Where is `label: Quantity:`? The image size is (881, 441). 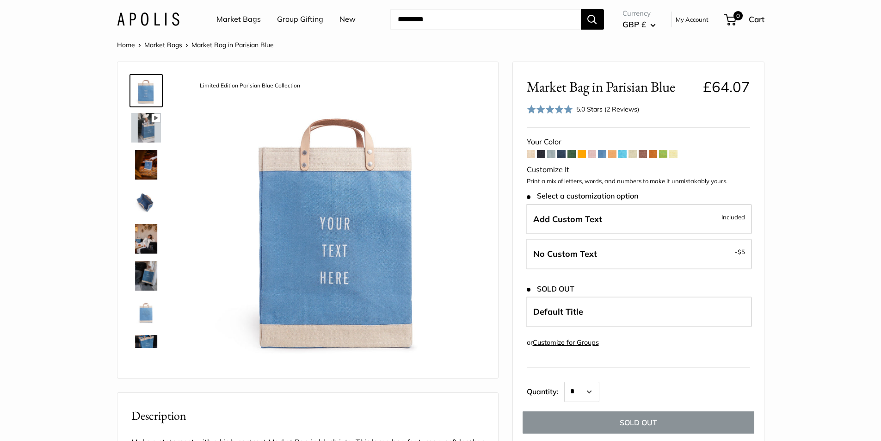
label: Quantity: is located at coordinates (545, 390).